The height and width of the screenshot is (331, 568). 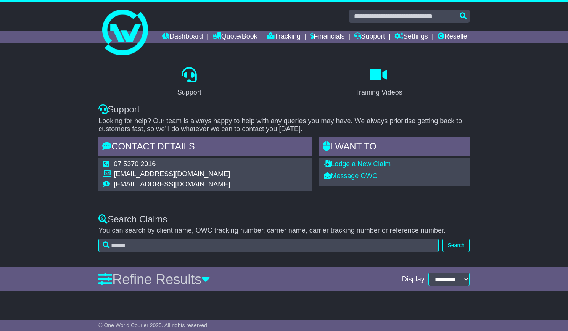 What do you see at coordinates (379, 92) in the screenshot?
I see `div: Training Videos` at bounding box center [379, 92].